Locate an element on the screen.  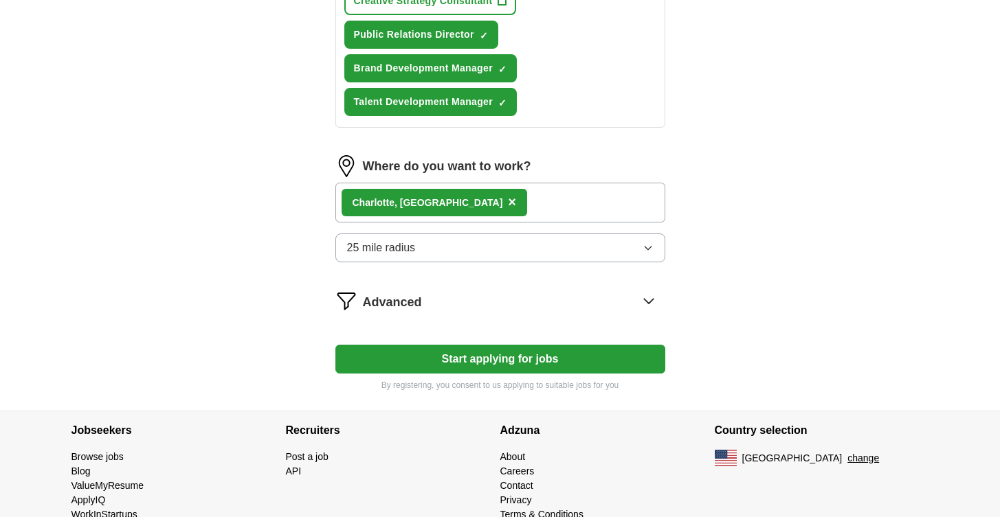
button: Talent Development Manager✓ is located at coordinates (431, 102).